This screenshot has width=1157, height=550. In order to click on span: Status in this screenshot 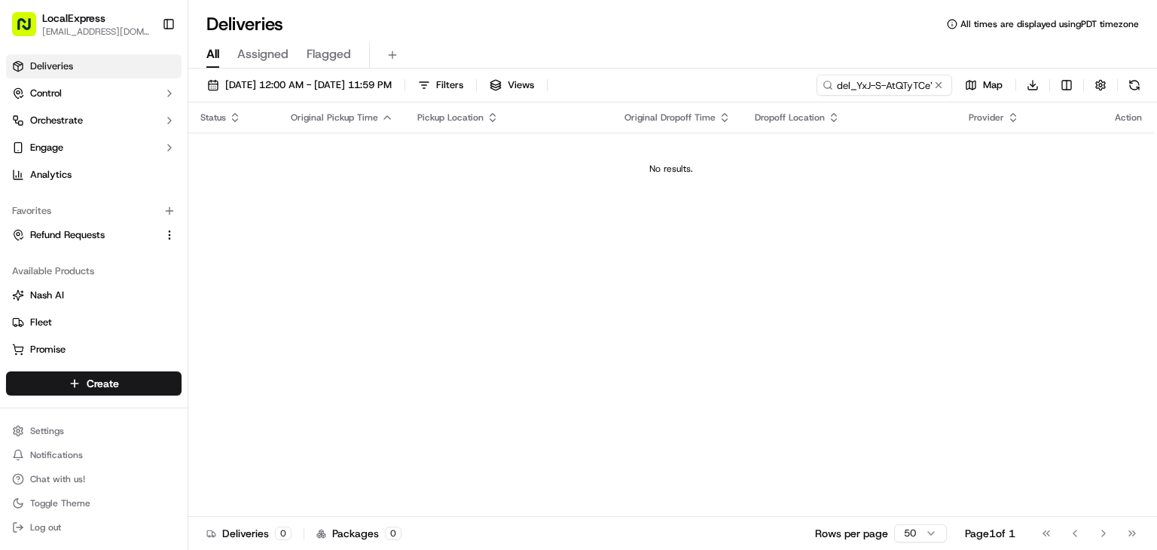, I will do `click(213, 118)`.